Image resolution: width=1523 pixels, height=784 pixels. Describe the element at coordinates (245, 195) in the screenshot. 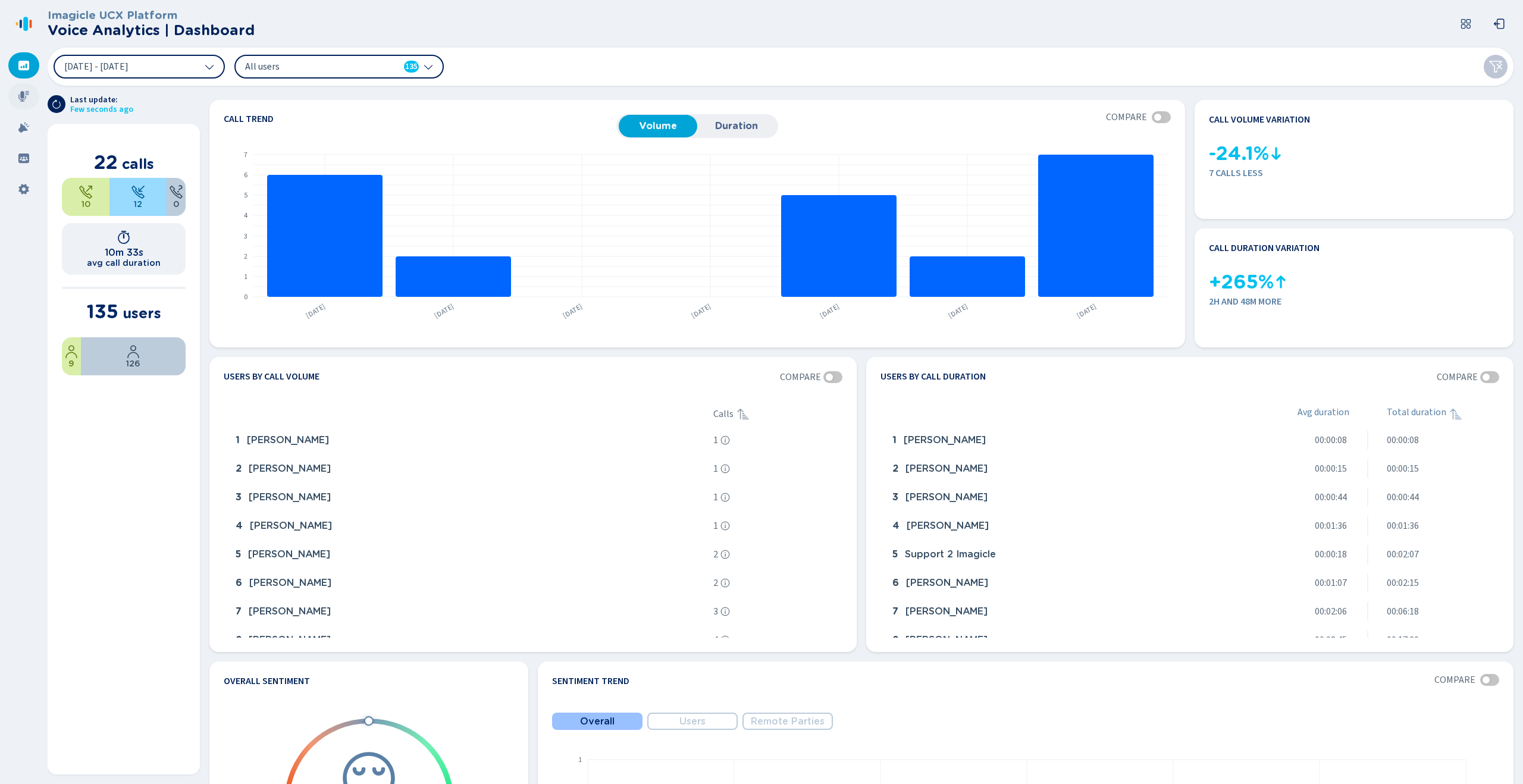

I see `text: 5` at that location.